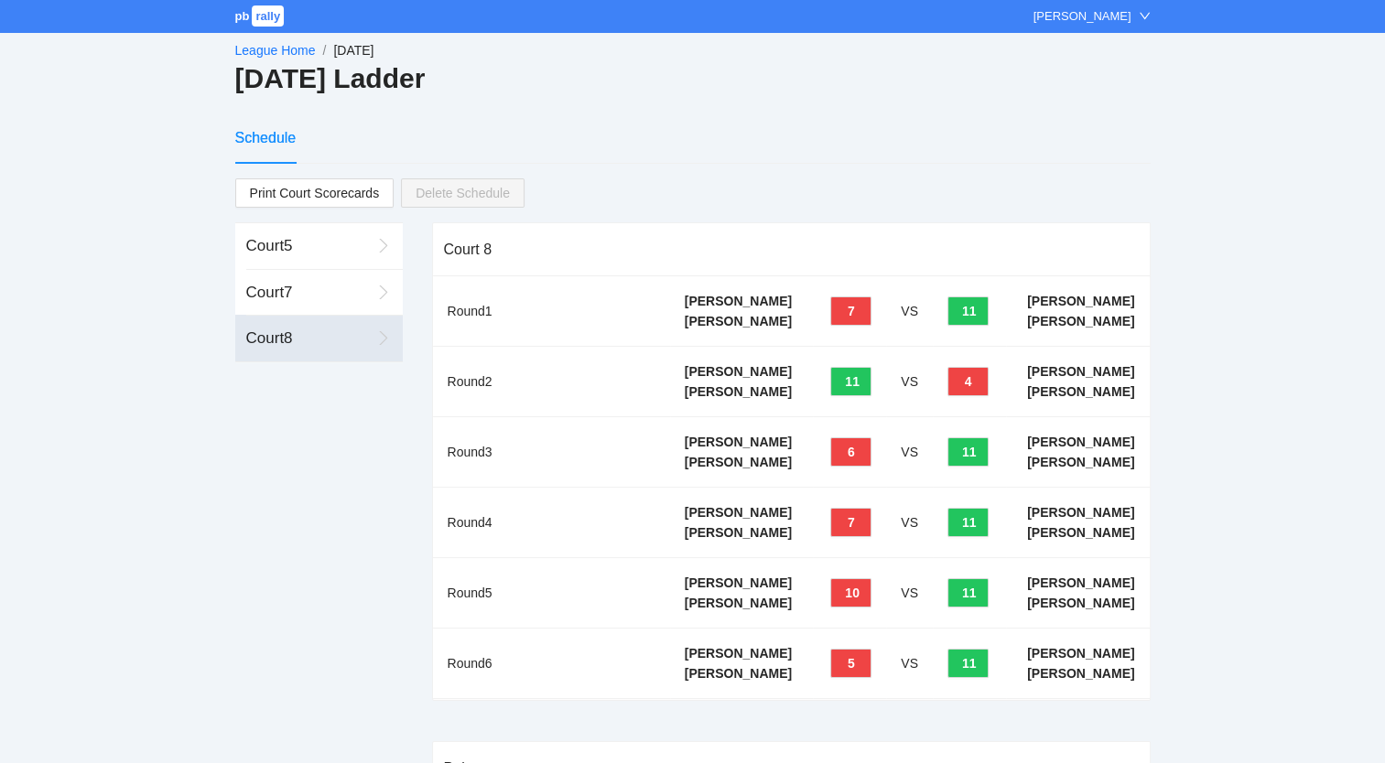  I want to click on button: 4, so click(968, 382).